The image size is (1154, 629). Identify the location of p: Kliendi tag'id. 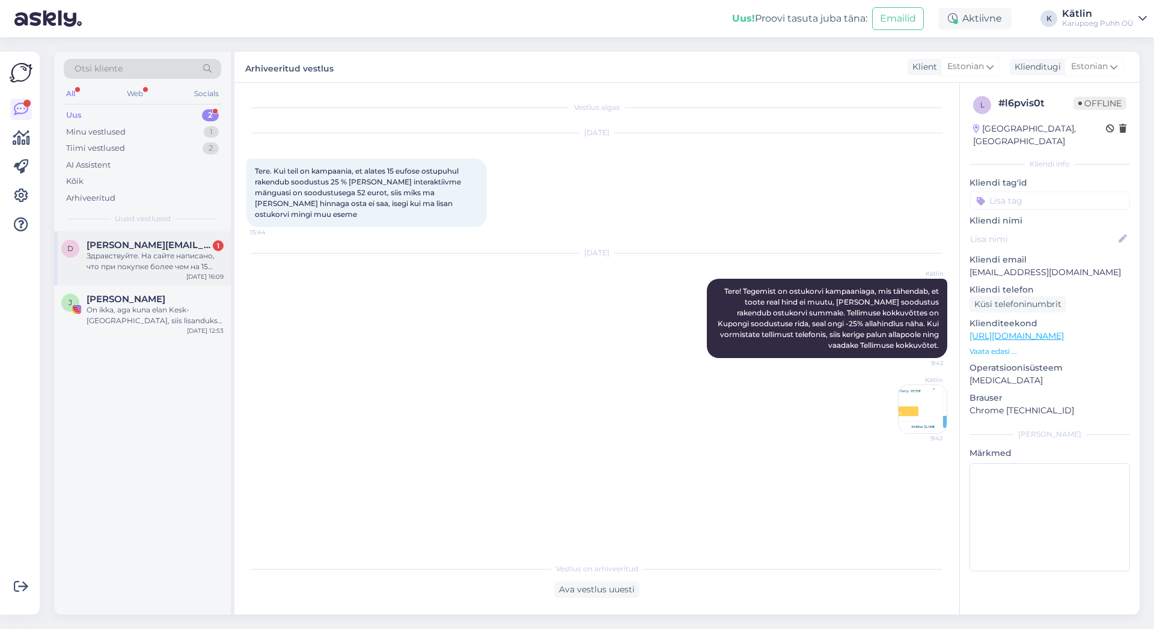
(1049, 183).